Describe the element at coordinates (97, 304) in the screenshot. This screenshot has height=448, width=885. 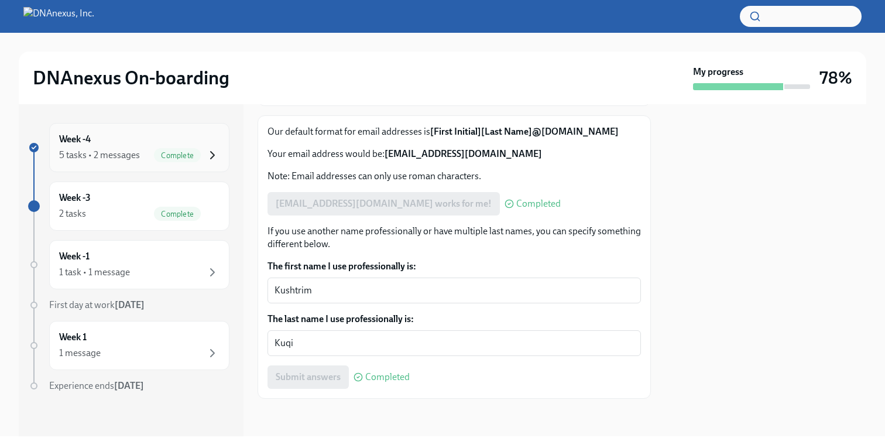
I see `span: First day at work` at that location.